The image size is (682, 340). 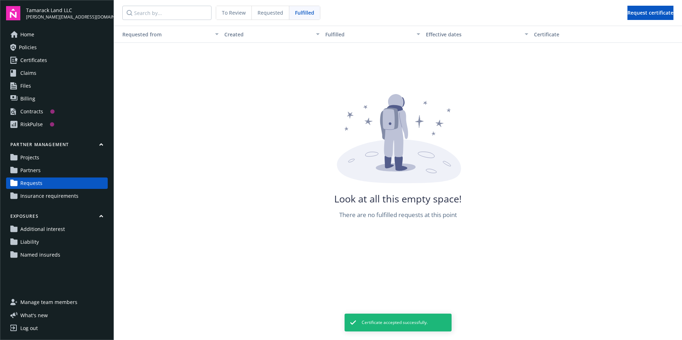 What do you see at coordinates (57, 196) in the screenshot?
I see `a: Insurance requirements` at bounding box center [57, 196].